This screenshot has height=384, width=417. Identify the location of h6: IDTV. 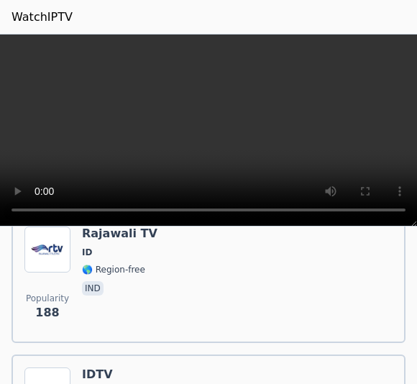
(114, 375).